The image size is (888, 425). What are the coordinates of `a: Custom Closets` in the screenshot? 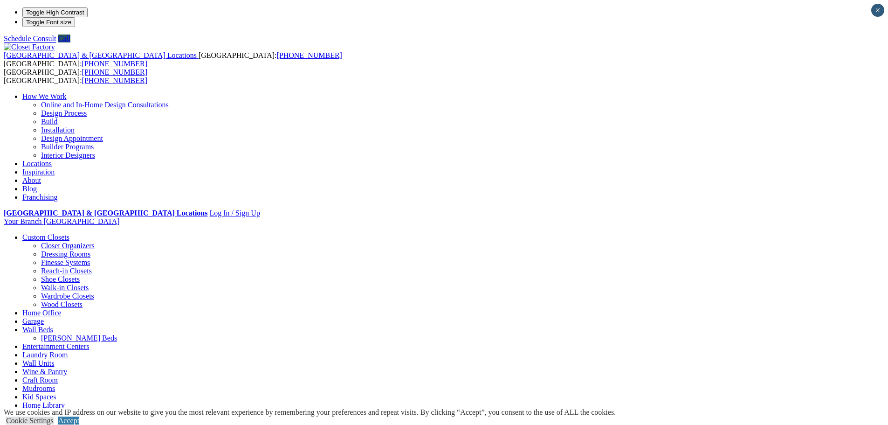 It's located at (46, 237).